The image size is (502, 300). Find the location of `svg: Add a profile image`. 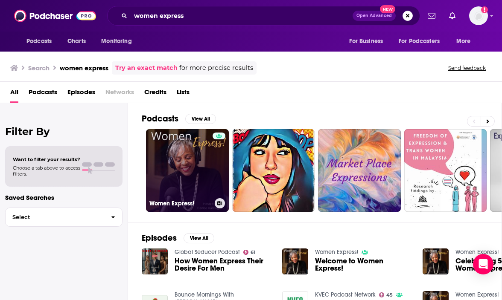

svg: Add a profile image is located at coordinates (484, 10).